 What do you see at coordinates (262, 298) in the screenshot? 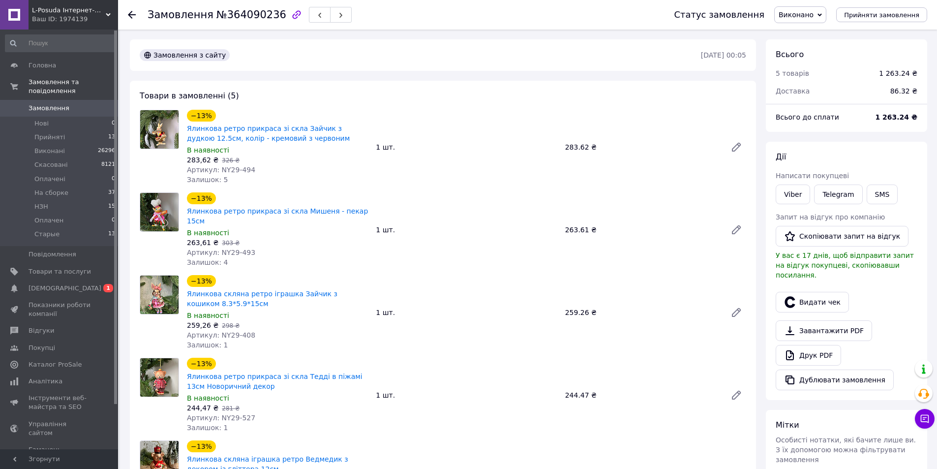
I see `a: Ялинкова скляна ретро іграшка Зайчик з кошиком 8.3*5.9*15см` at bounding box center [262, 298].